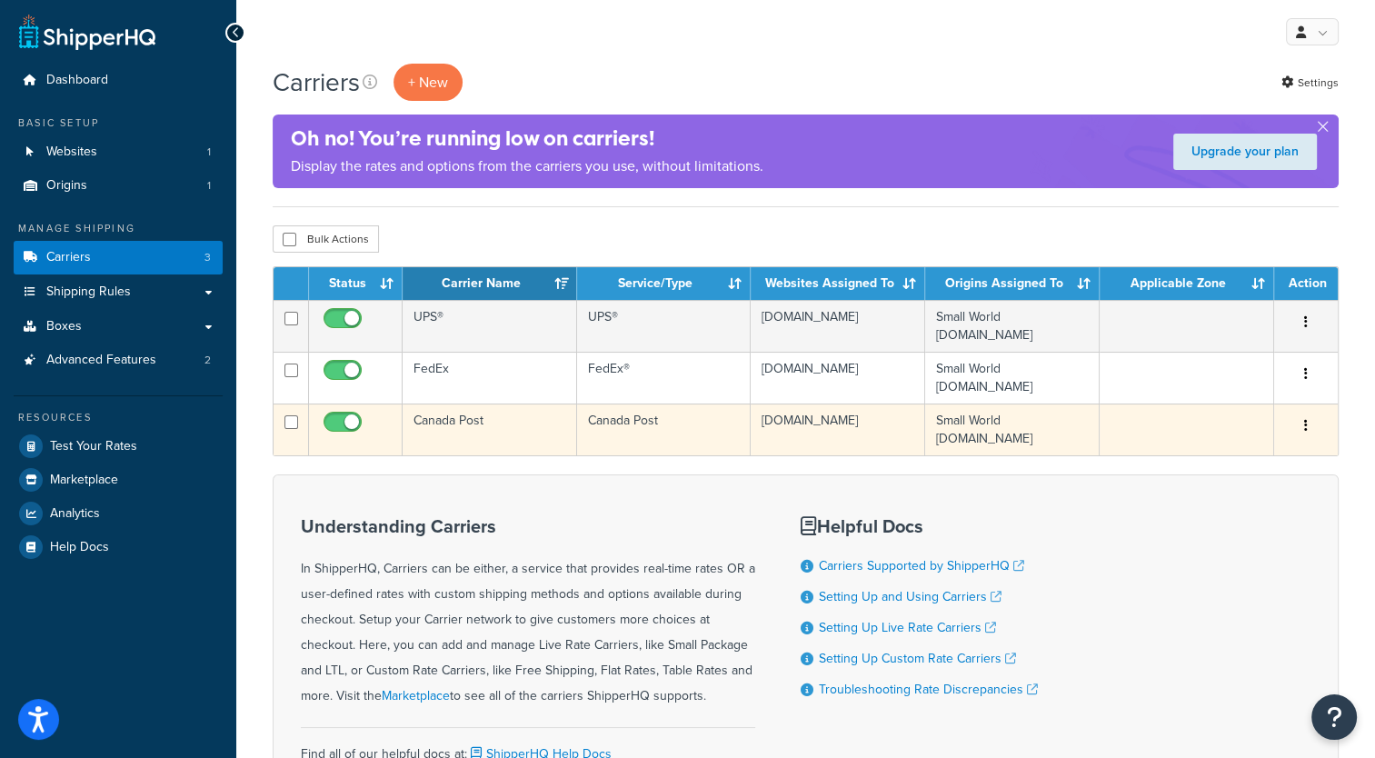 This screenshot has width=1375, height=758. I want to click on td: FedEx®, so click(664, 377).